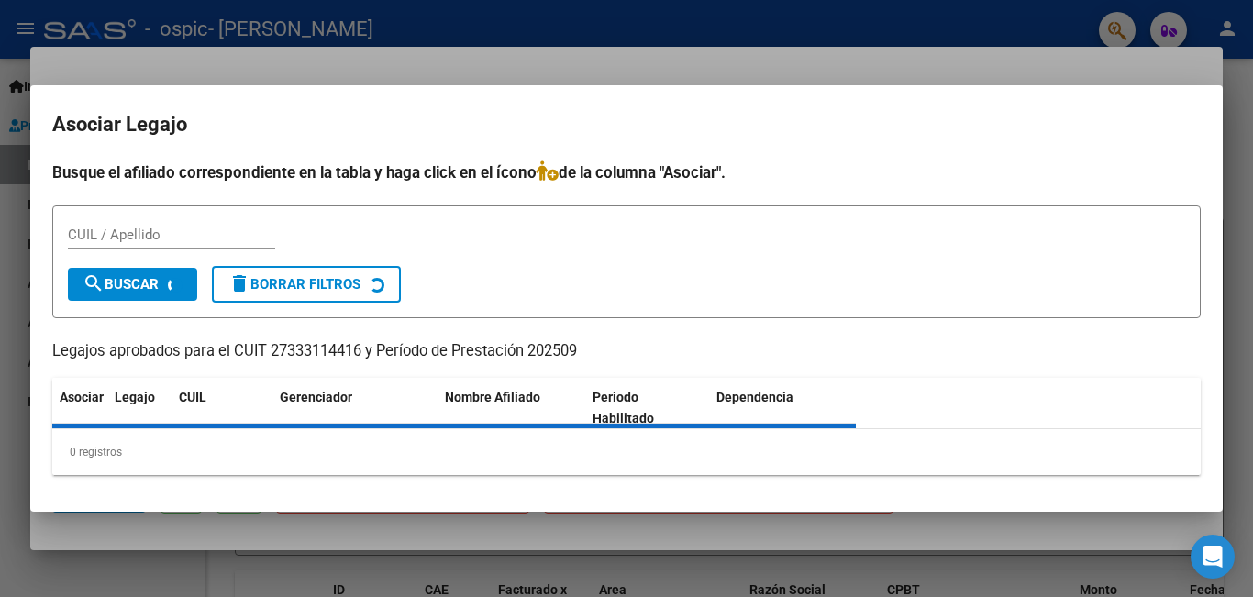 The image size is (1253, 597). Describe the element at coordinates (1212, 557) in the screenshot. I see `div: Open Intercom Messenger` at that location.